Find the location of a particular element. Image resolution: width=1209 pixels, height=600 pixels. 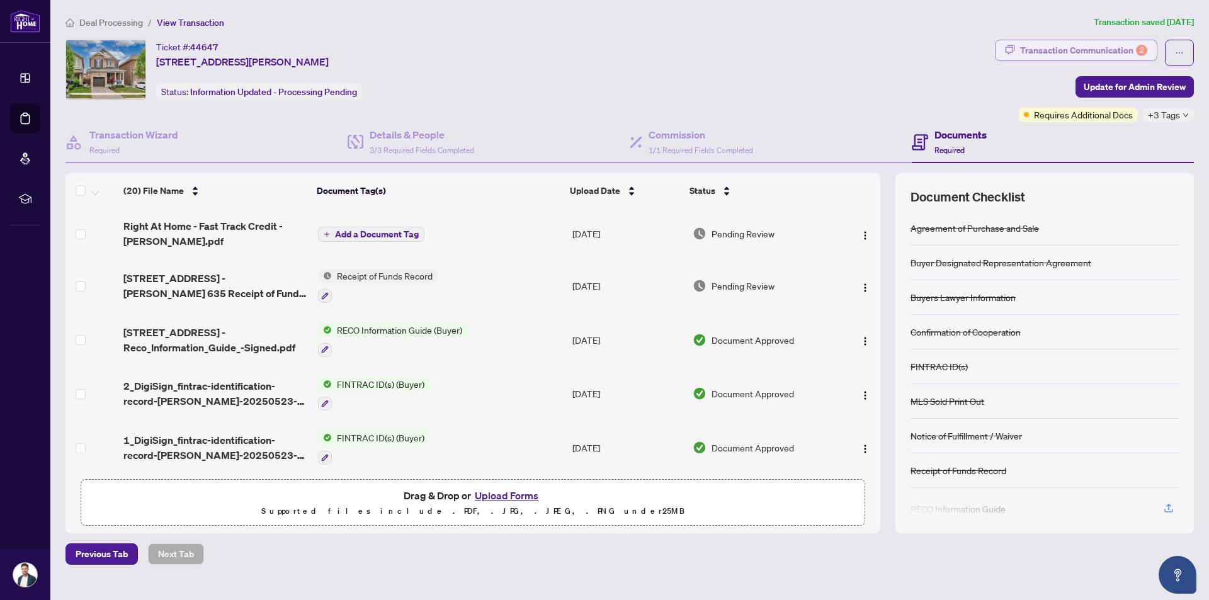

div: Status: is located at coordinates (259, 91).